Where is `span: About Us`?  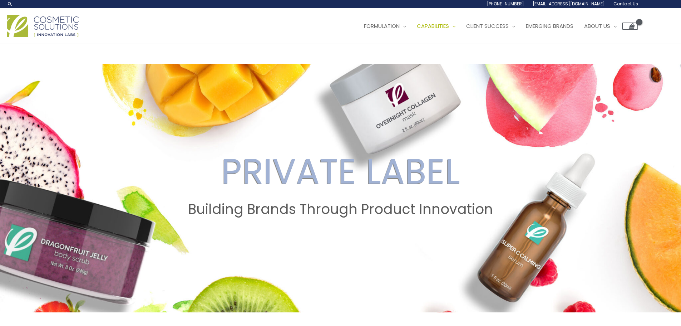
span: About Us is located at coordinates (597, 26).